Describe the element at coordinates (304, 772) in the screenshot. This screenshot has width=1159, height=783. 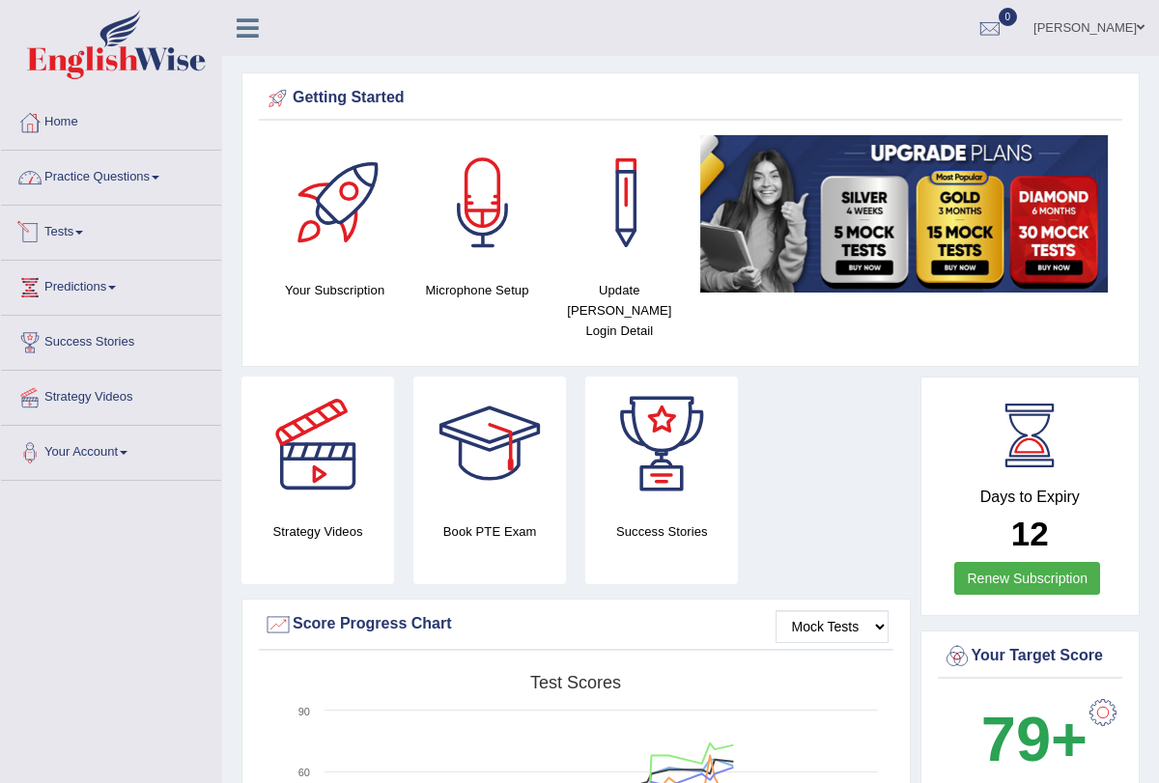
I see `text: 60` at that location.